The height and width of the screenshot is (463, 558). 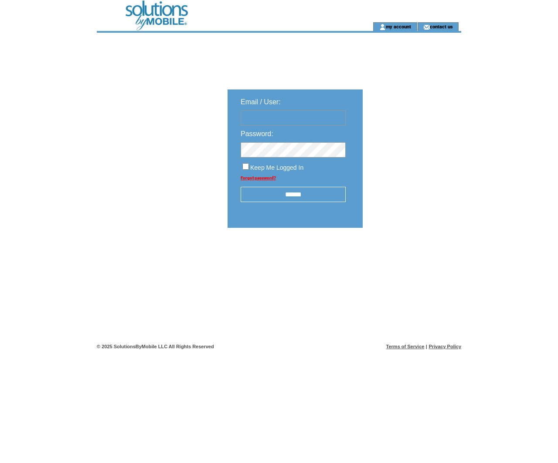 What do you see at coordinates (406, 346) in the screenshot?
I see `a: Terms of Service` at bounding box center [406, 346].